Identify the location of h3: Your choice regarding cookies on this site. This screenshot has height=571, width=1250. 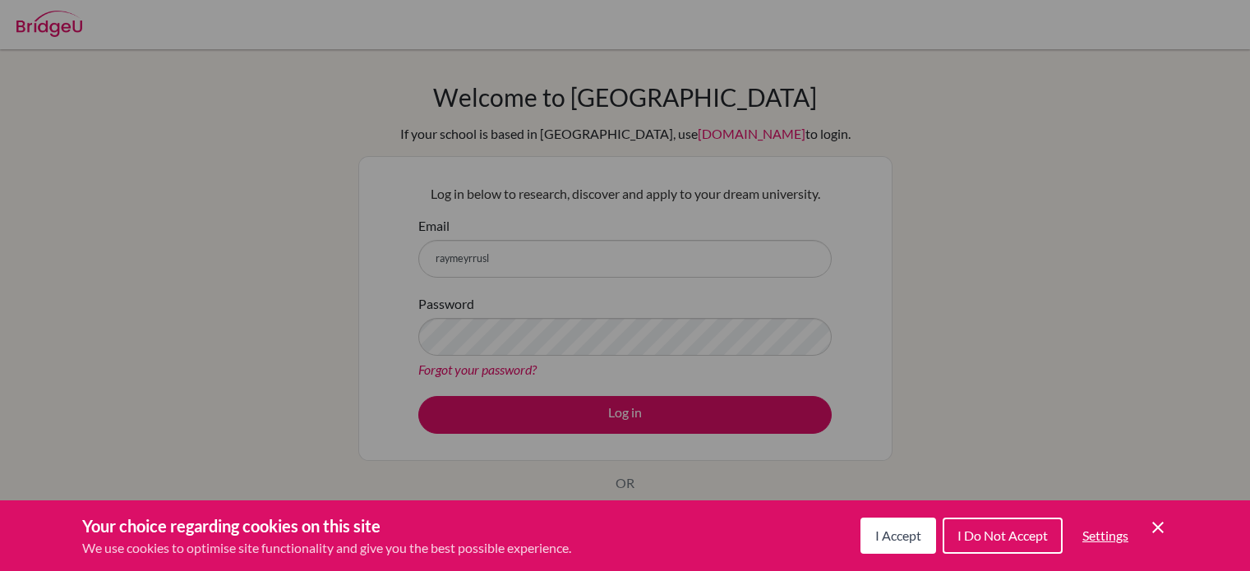
(326, 526).